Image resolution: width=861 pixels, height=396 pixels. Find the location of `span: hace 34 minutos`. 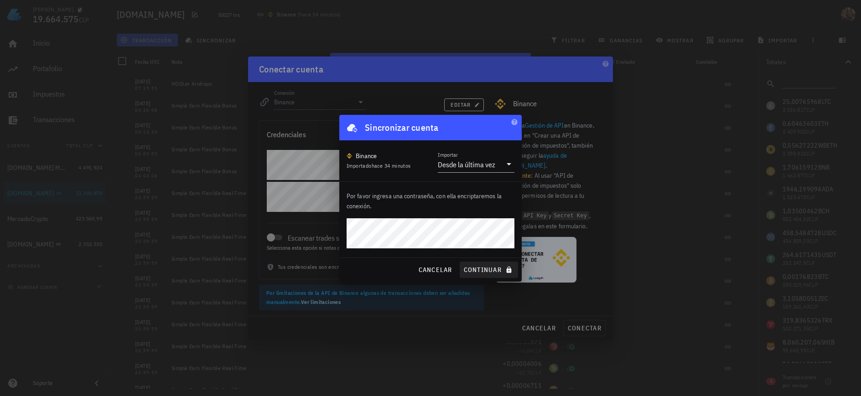

span: hace 34 minutos is located at coordinates (391, 166).